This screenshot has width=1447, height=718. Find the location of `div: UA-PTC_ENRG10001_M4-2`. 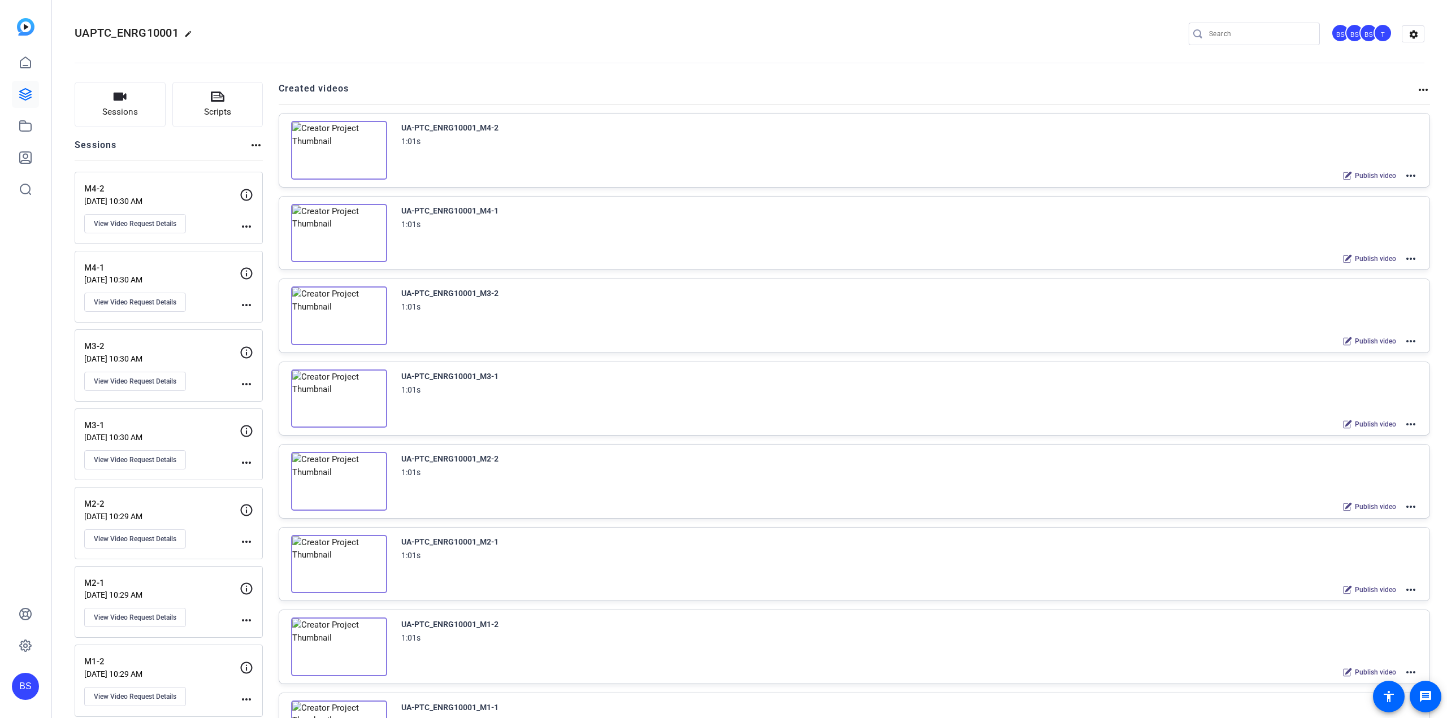

div: UA-PTC_ENRG10001_M4-2 is located at coordinates (450, 128).